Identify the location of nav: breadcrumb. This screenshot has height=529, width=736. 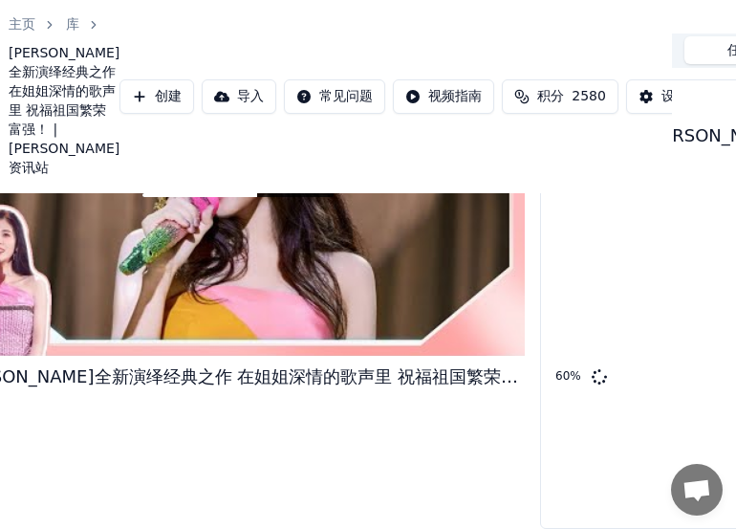
(64, 97).